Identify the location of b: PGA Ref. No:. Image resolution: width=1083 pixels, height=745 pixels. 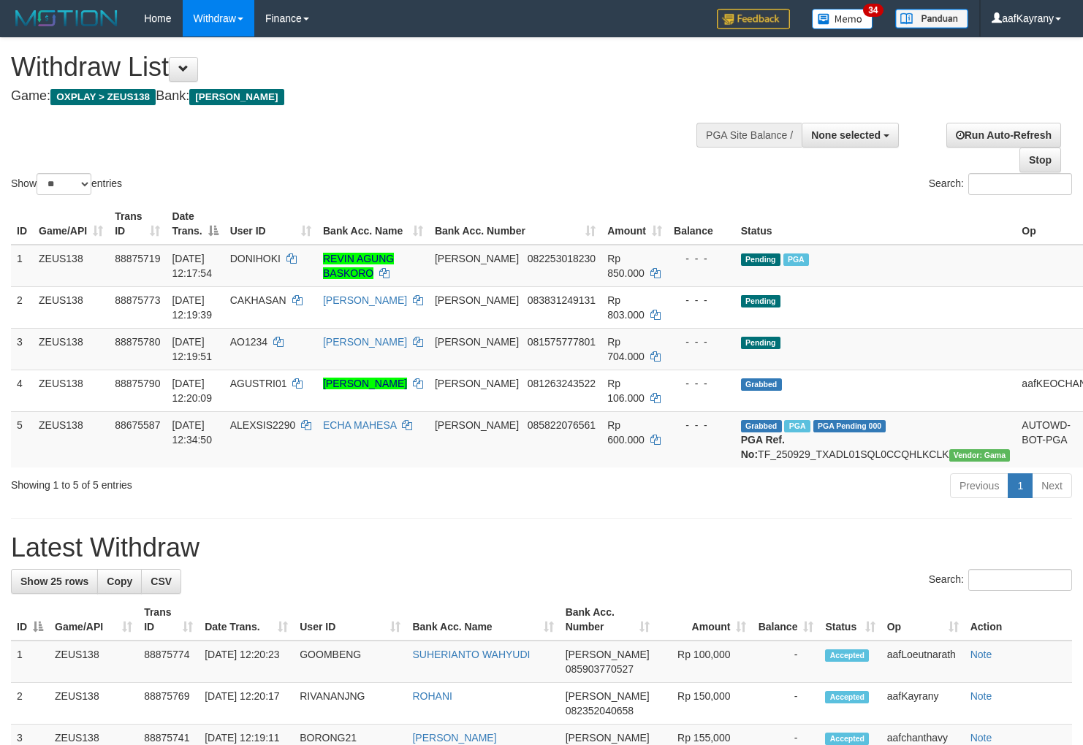
(763, 447).